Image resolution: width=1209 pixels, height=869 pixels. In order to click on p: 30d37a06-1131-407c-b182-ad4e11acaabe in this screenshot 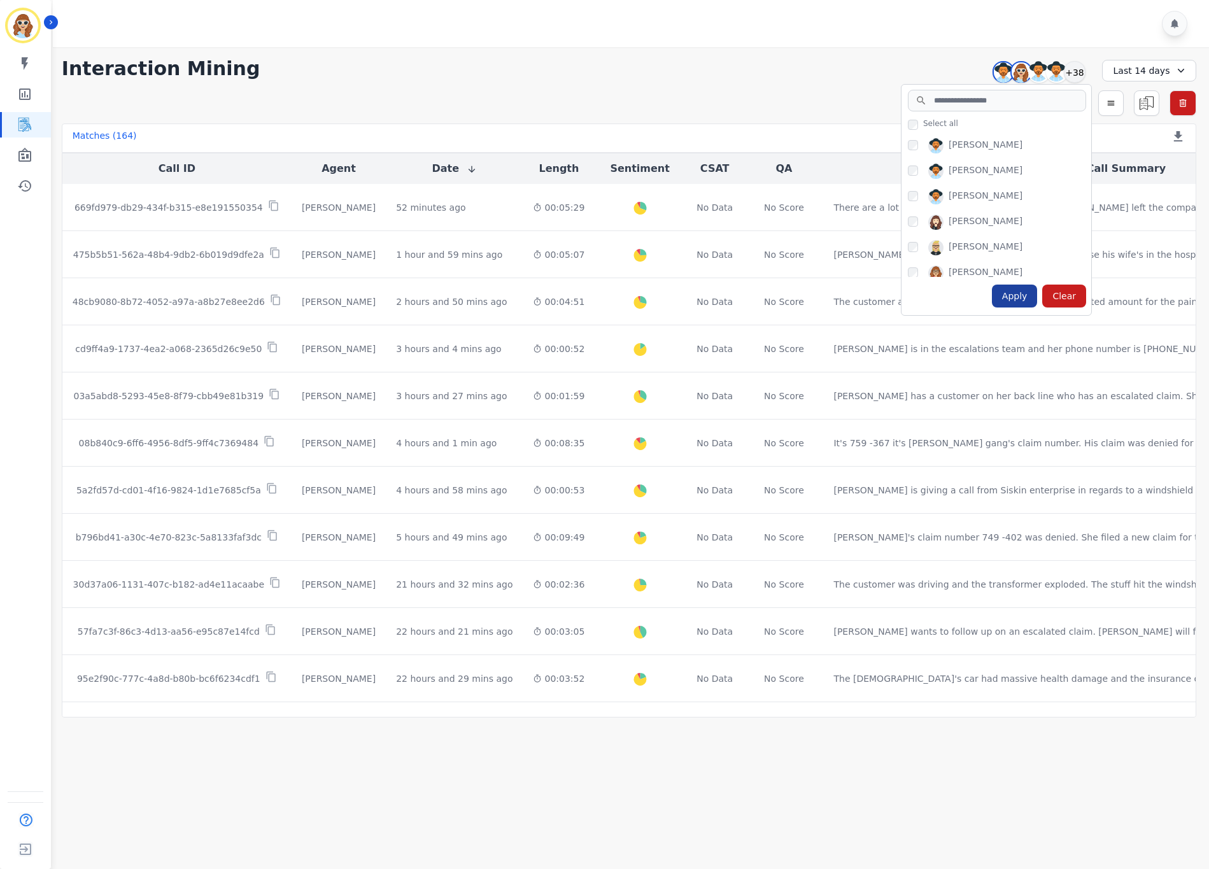, I will do `click(169, 584)`.